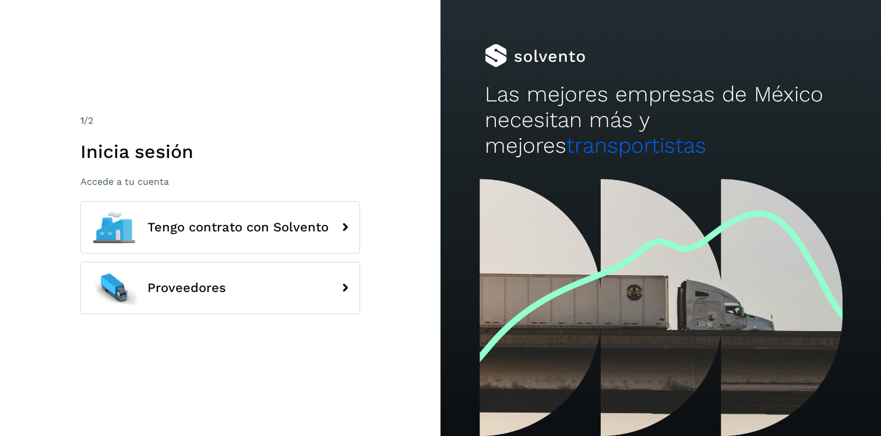 The width and height of the screenshot is (881, 436). Describe the element at coordinates (220, 181) in the screenshot. I see `p: Accede a tu cuenta` at that location.